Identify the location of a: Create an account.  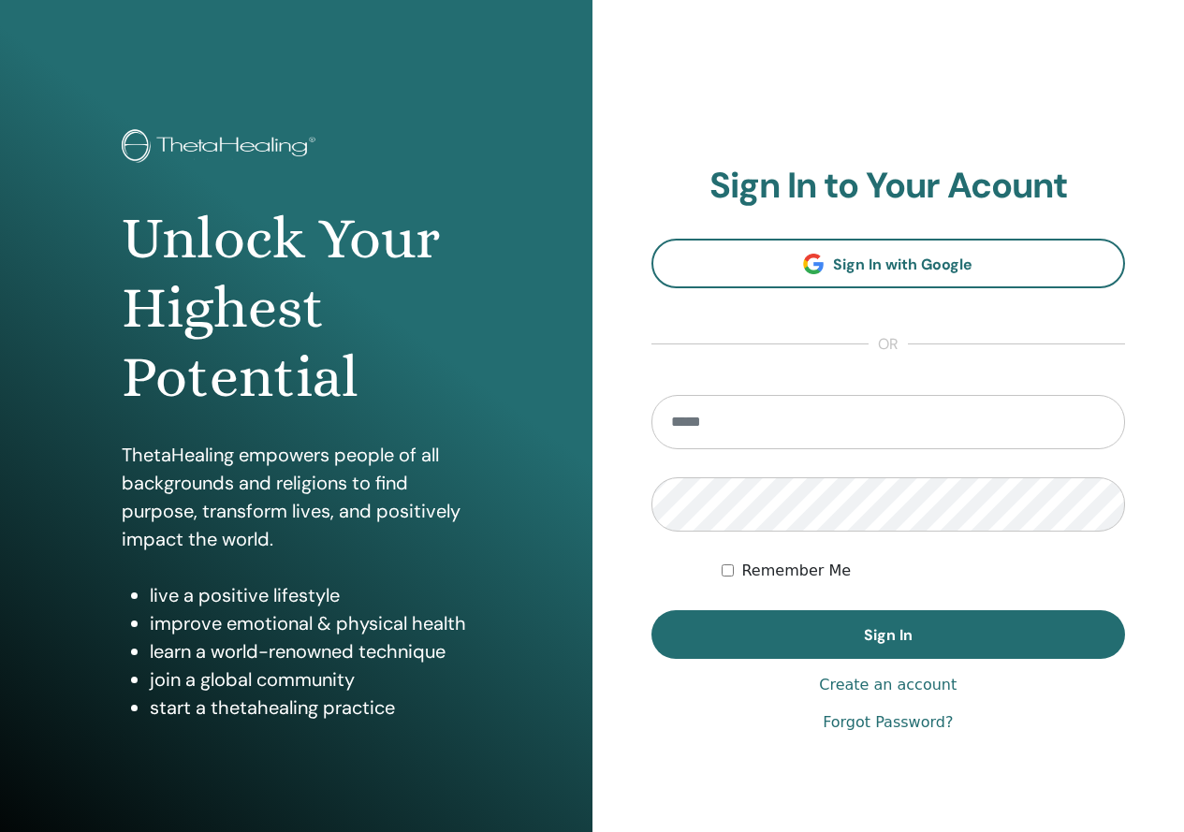
(887, 685).